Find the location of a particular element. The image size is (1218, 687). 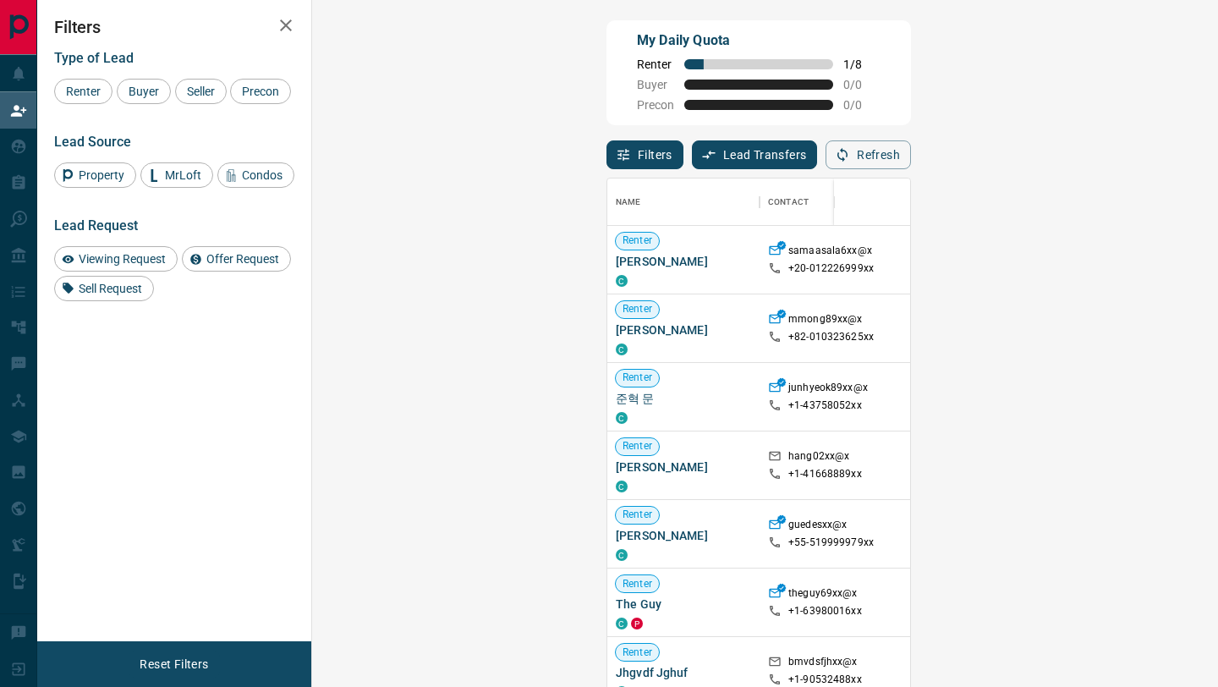

p: guedesxx@x is located at coordinates (817, 526).